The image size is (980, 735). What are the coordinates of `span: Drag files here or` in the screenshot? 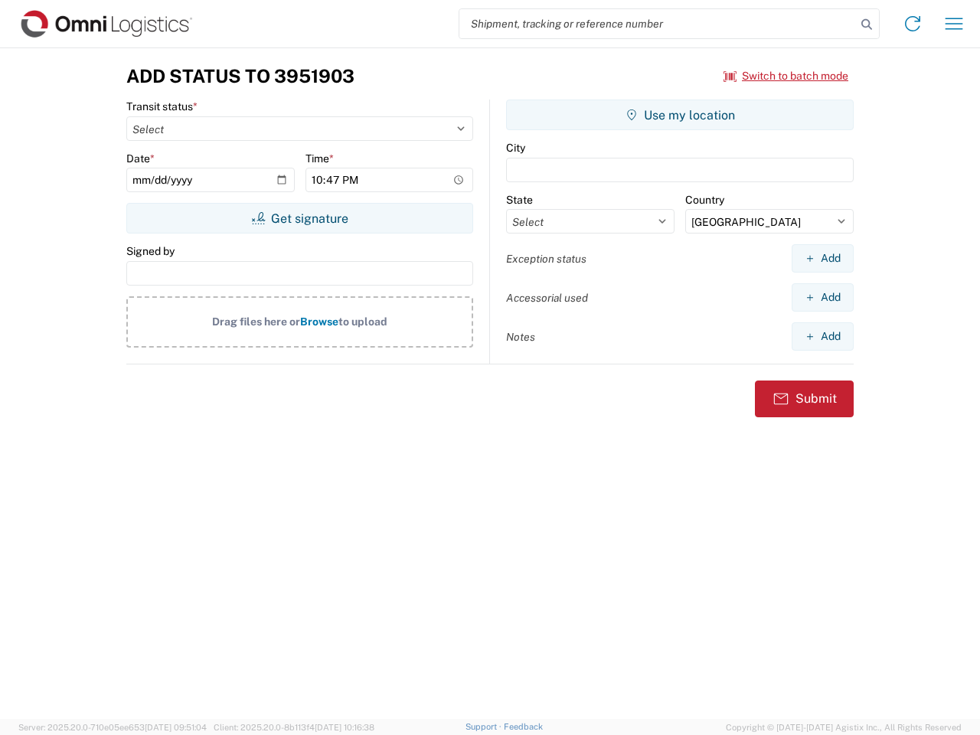 It's located at (256, 322).